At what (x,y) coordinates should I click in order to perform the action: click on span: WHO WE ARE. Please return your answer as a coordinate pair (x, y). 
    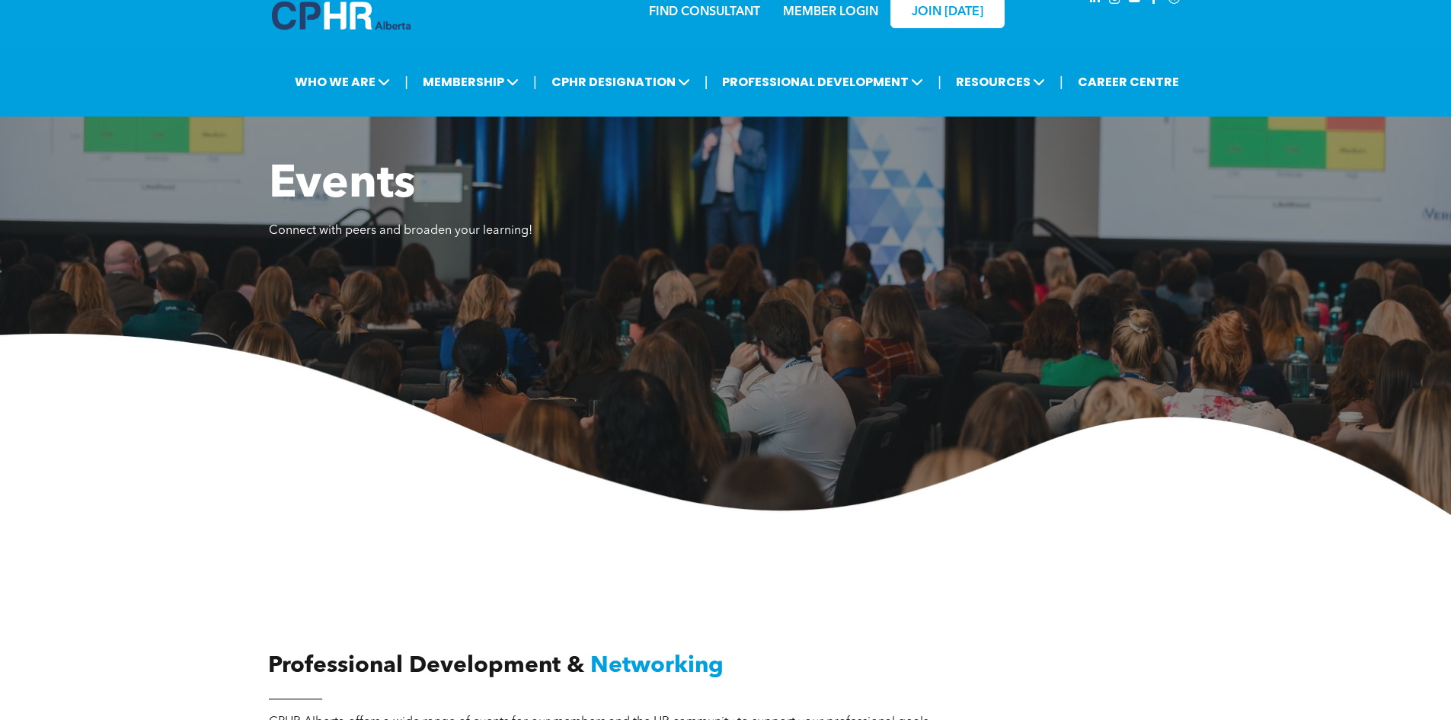
    Looking at the image, I should click on (342, 82).